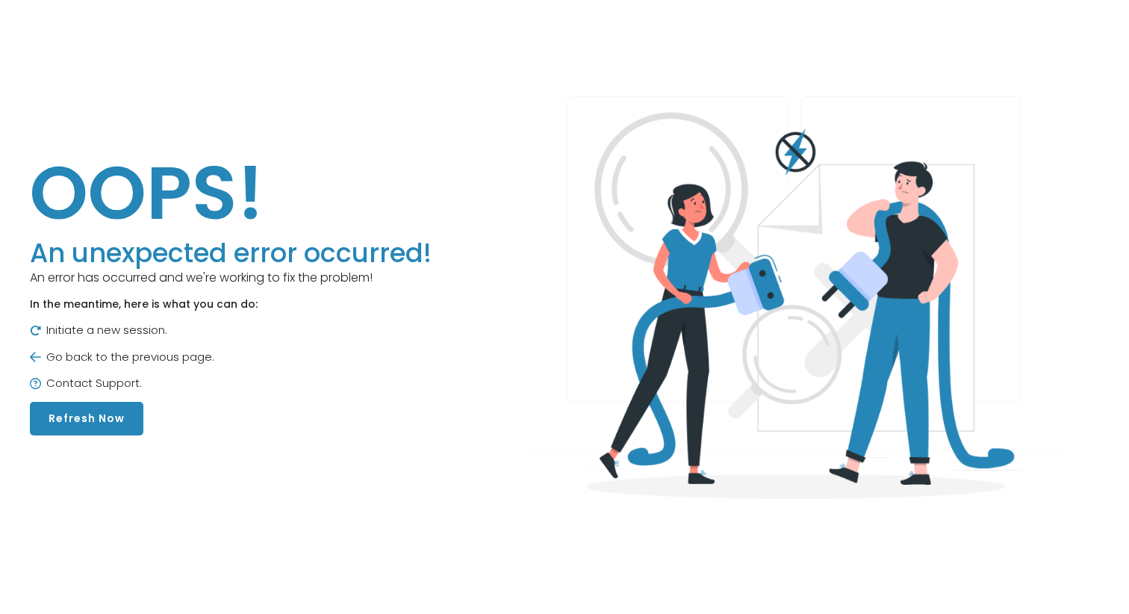  Describe the element at coordinates (231, 383) in the screenshot. I see `p: Contact Support.` at that location.